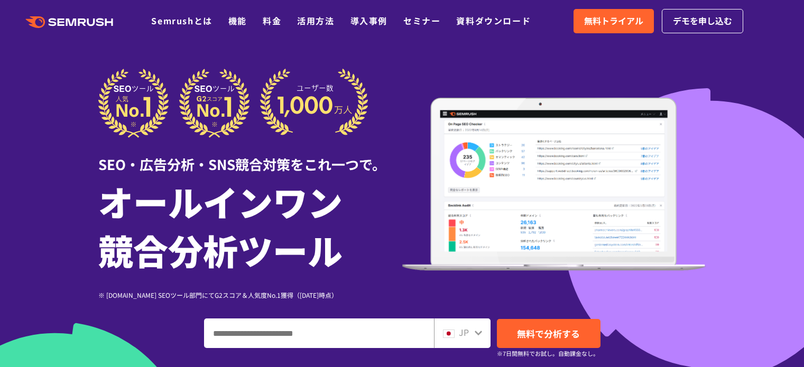 Image resolution: width=804 pixels, height=367 pixels. I want to click on h1: オールインワン 競合分析ツール, so click(250, 226).